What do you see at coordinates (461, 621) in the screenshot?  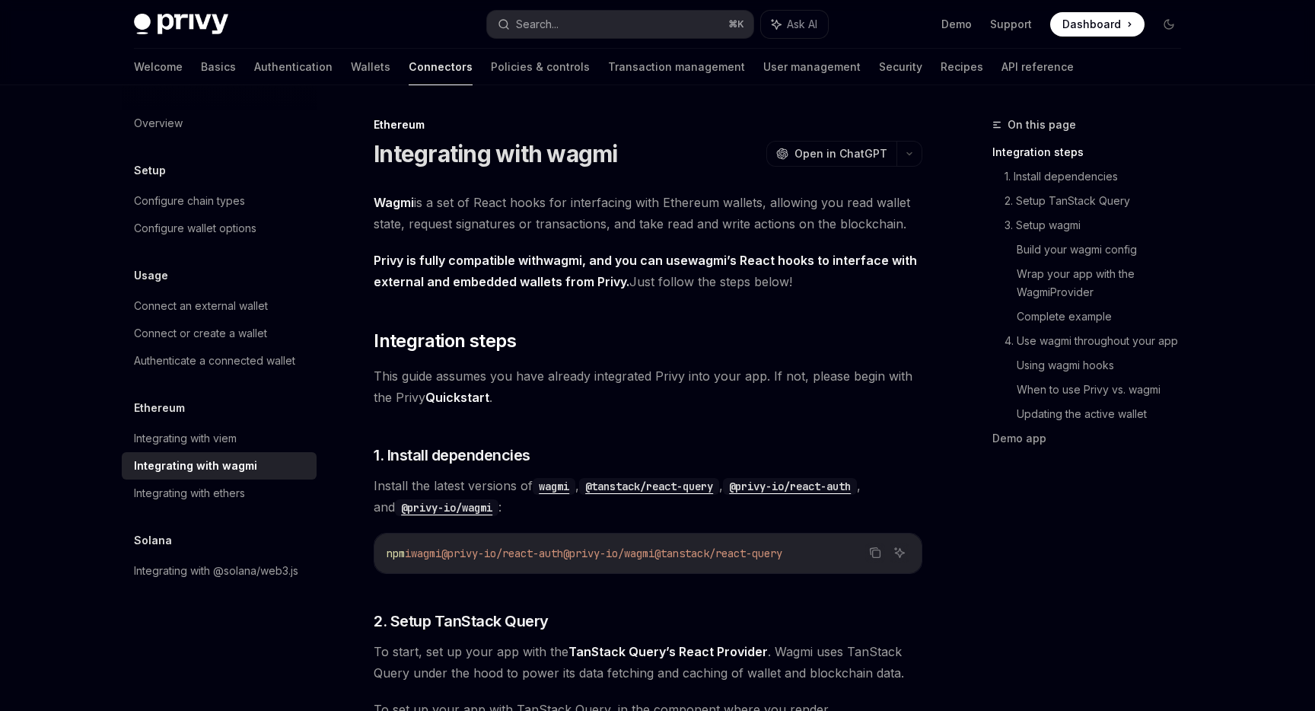 I see `span: 2. Setup TanStack Query` at bounding box center [461, 621].